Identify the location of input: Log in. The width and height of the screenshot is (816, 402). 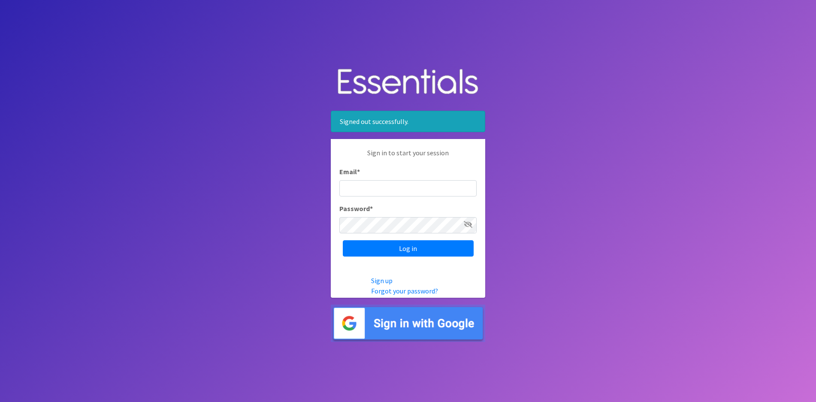
(408, 248).